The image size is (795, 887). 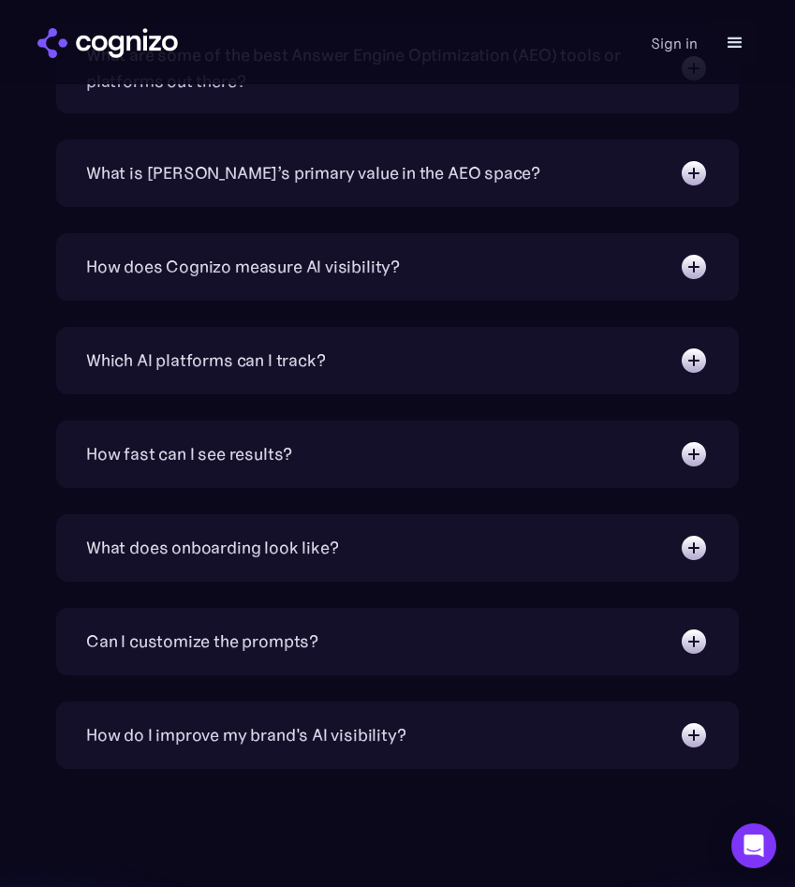 What do you see at coordinates (205, 361) in the screenshot?
I see `div: Which AI platforms can I track?` at bounding box center [205, 361].